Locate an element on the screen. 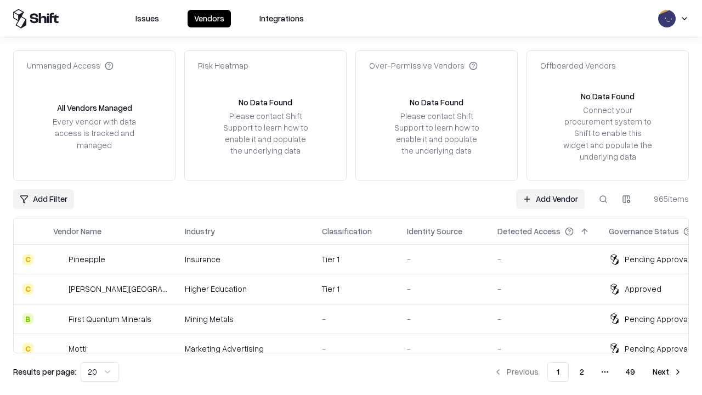  button: 1 is located at coordinates (558, 372).